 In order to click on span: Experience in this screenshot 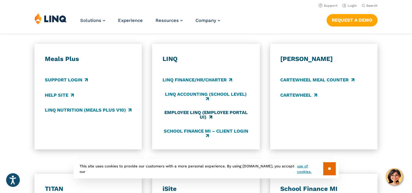, I will do `click(130, 20)`.